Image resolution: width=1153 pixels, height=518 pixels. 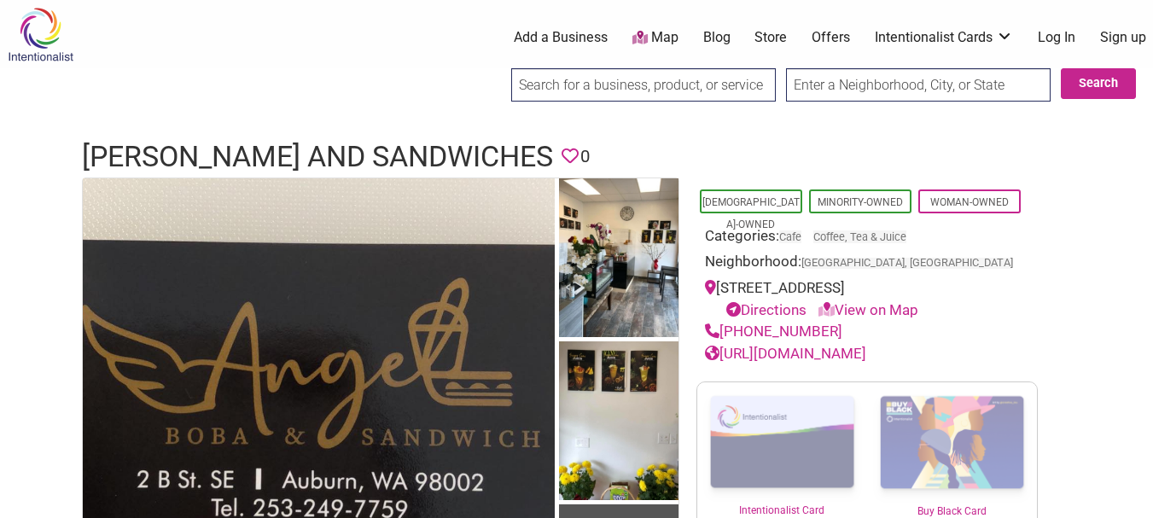 What do you see at coordinates (970, 202) in the screenshot?
I see `a: Woman-Owned` at bounding box center [970, 202].